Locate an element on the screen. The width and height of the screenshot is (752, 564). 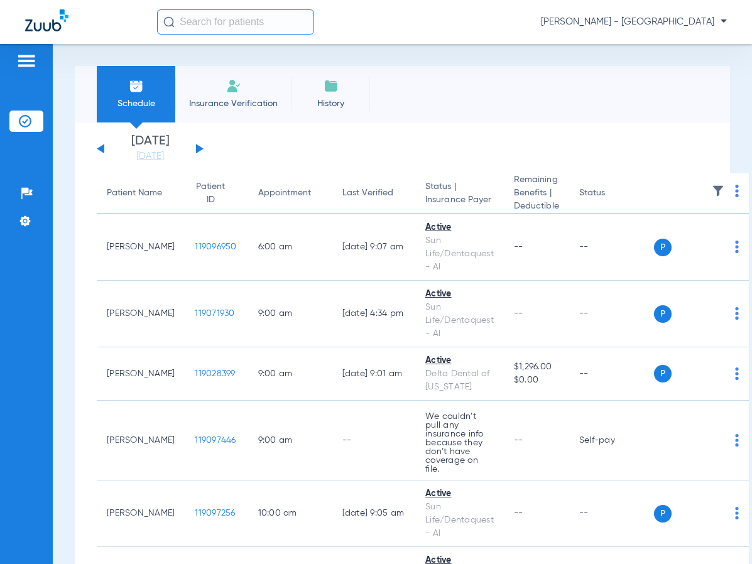
td: 6:00 AM is located at coordinates (290, 248).